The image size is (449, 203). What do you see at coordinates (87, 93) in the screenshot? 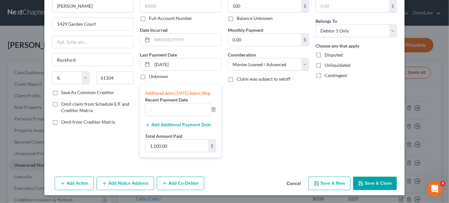
I see `label: Save As Common Creditor` at bounding box center [87, 93].